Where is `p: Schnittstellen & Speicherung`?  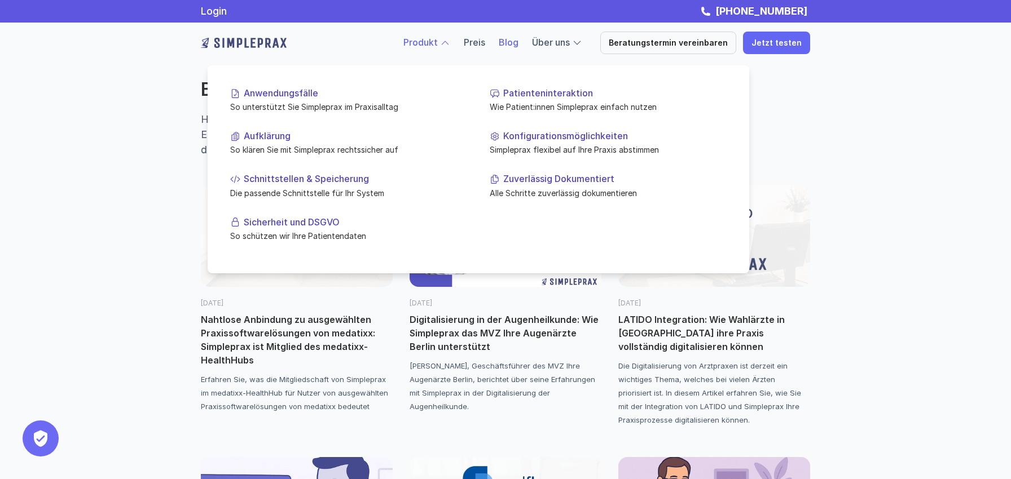
p: Schnittstellen & Speicherung is located at coordinates (355, 179).